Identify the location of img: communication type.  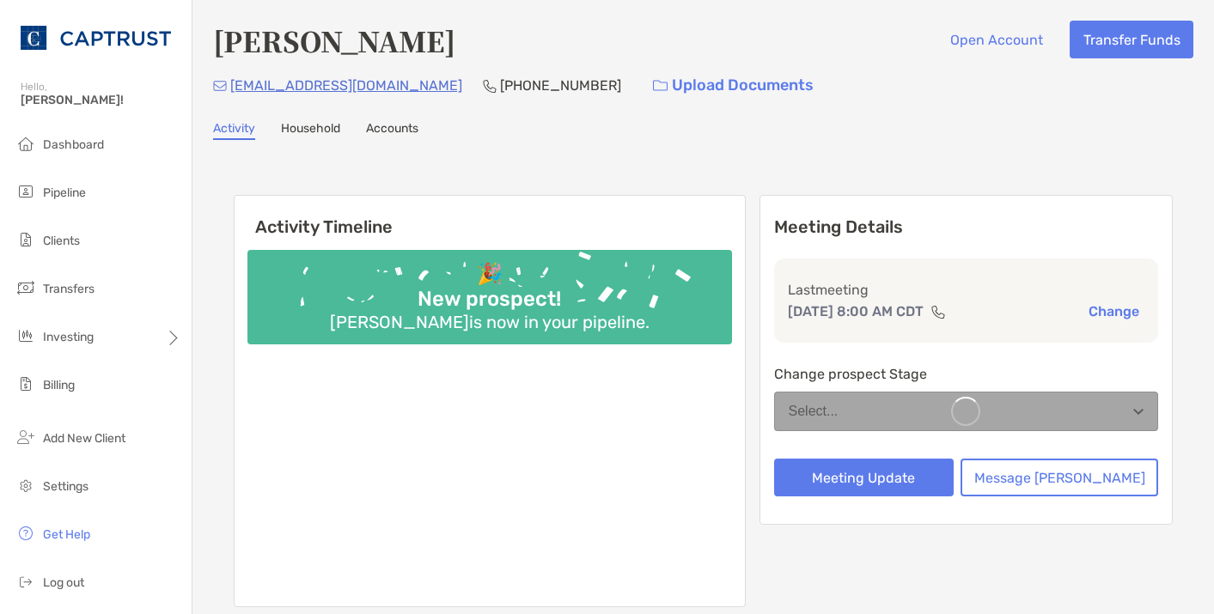
(938, 312).